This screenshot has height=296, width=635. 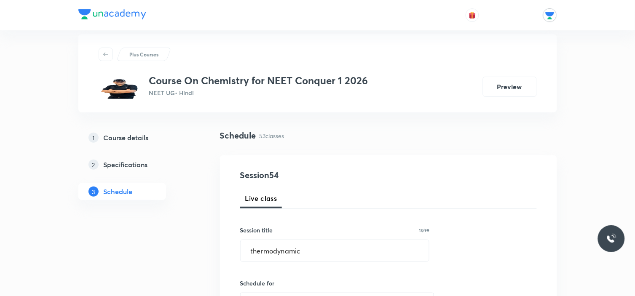 What do you see at coordinates (144, 54) in the screenshot?
I see `p: Plus Courses` at bounding box center [144, 54].